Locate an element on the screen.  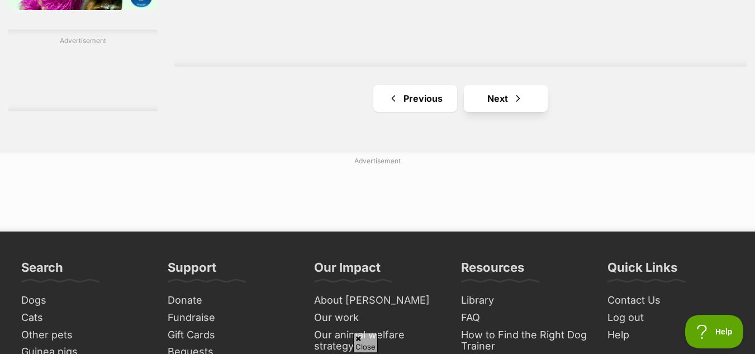
a: Library is located at coordinates (524, 300).